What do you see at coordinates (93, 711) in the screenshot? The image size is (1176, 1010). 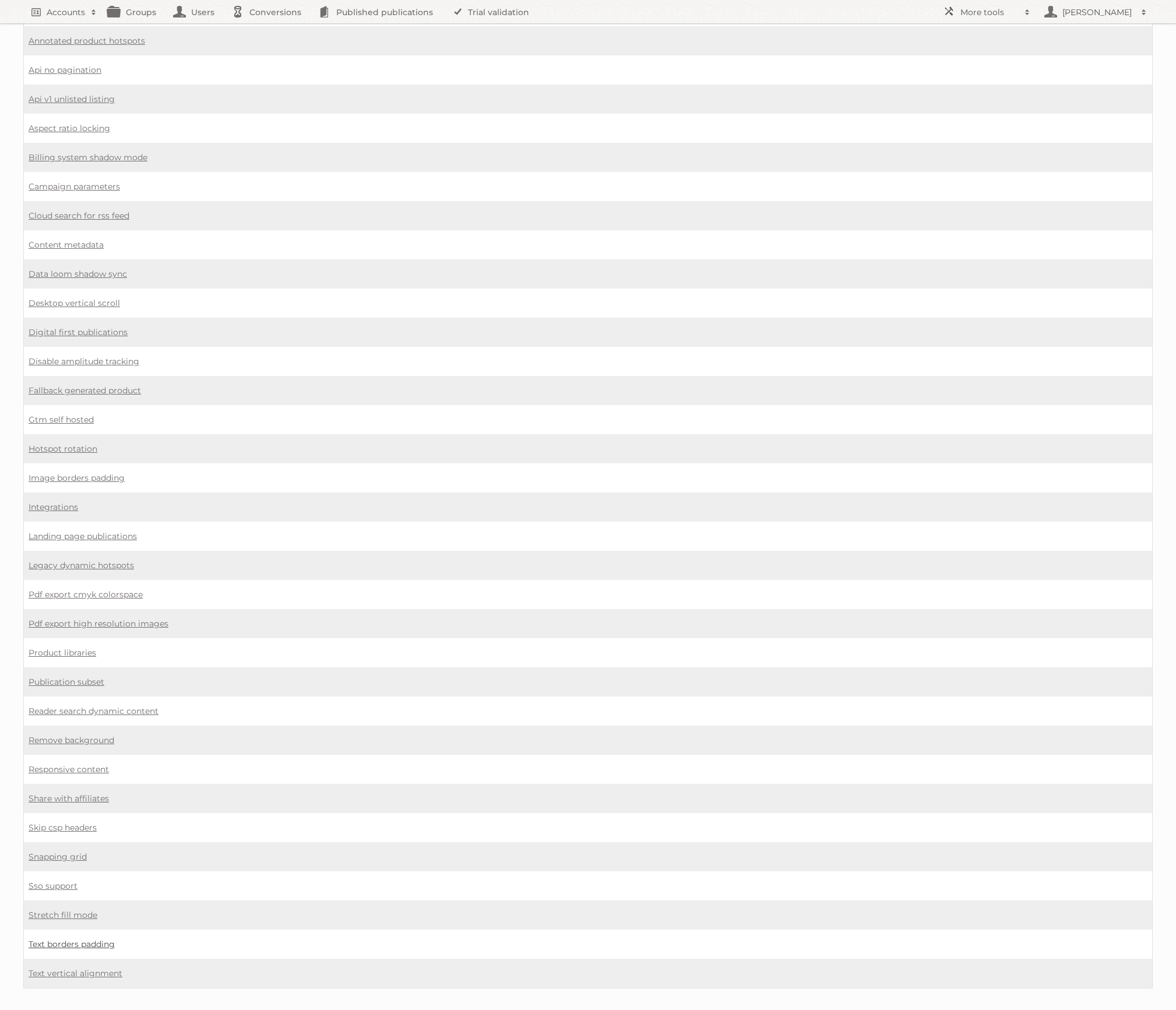 I see `a: Reader search dynamic content` at bounding box center [93, 711].